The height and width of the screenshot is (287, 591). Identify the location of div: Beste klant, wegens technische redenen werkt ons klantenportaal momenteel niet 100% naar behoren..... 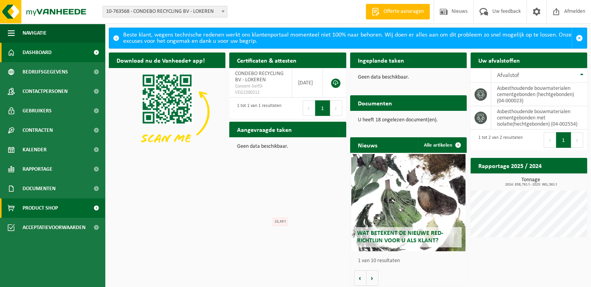
(347, 38).